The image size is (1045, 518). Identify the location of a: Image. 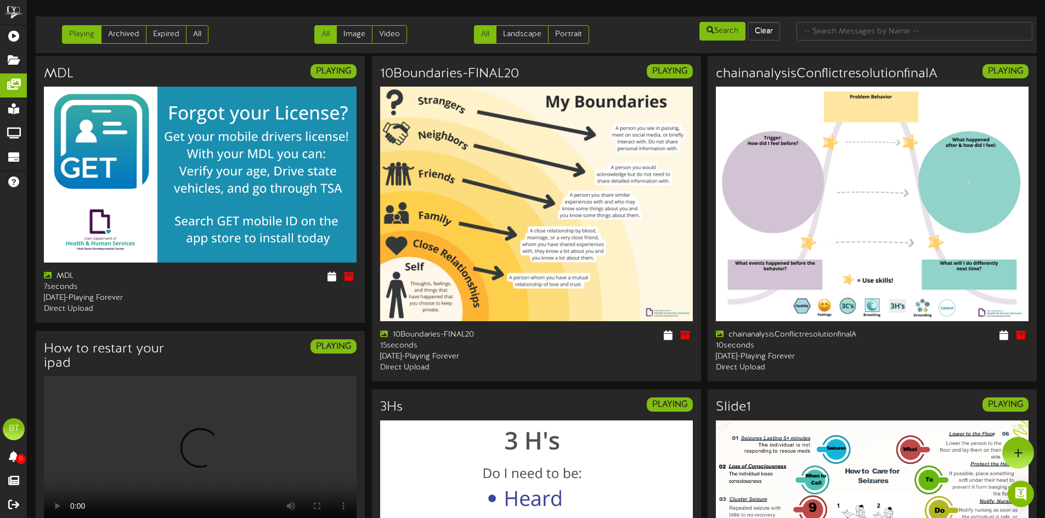
(354, 35).